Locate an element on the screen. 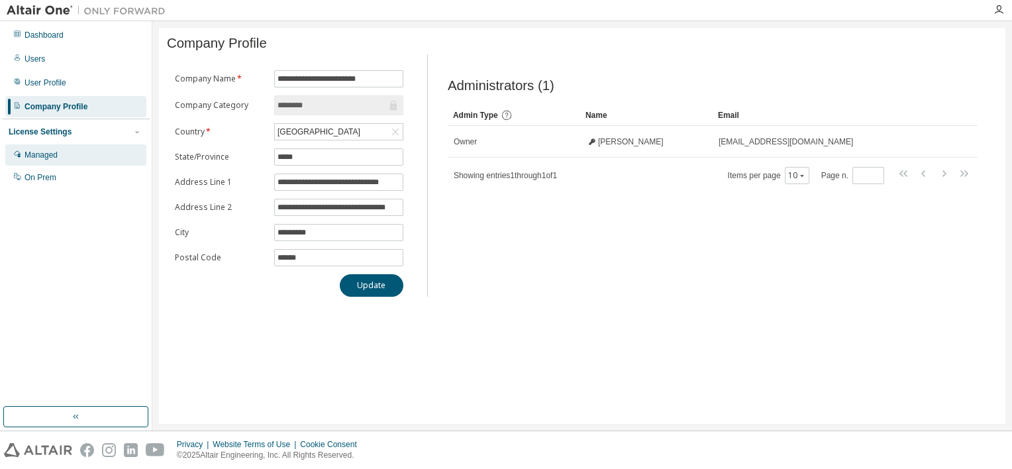  div: Email is located at coordinates (829, 115).